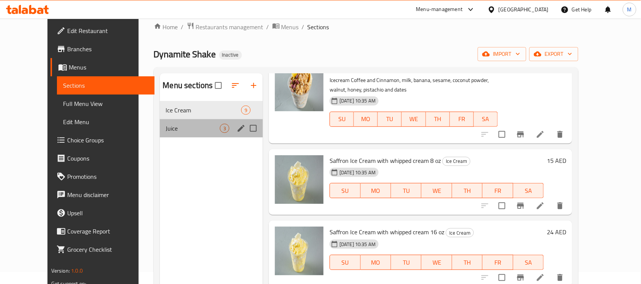  I want to click on h2: Menu sections, so click(188, 85).